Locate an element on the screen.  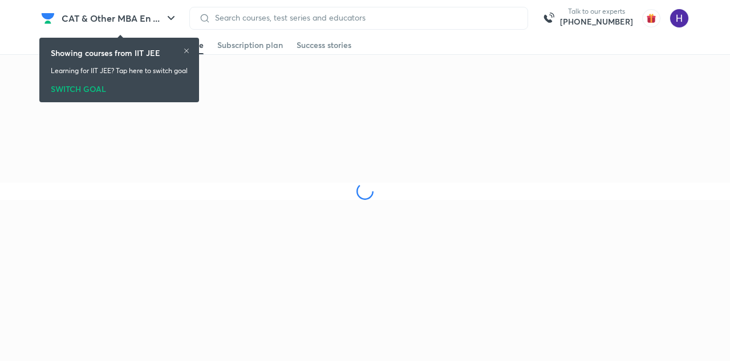
a: Subscription plan is located at coordinates (250, 45).